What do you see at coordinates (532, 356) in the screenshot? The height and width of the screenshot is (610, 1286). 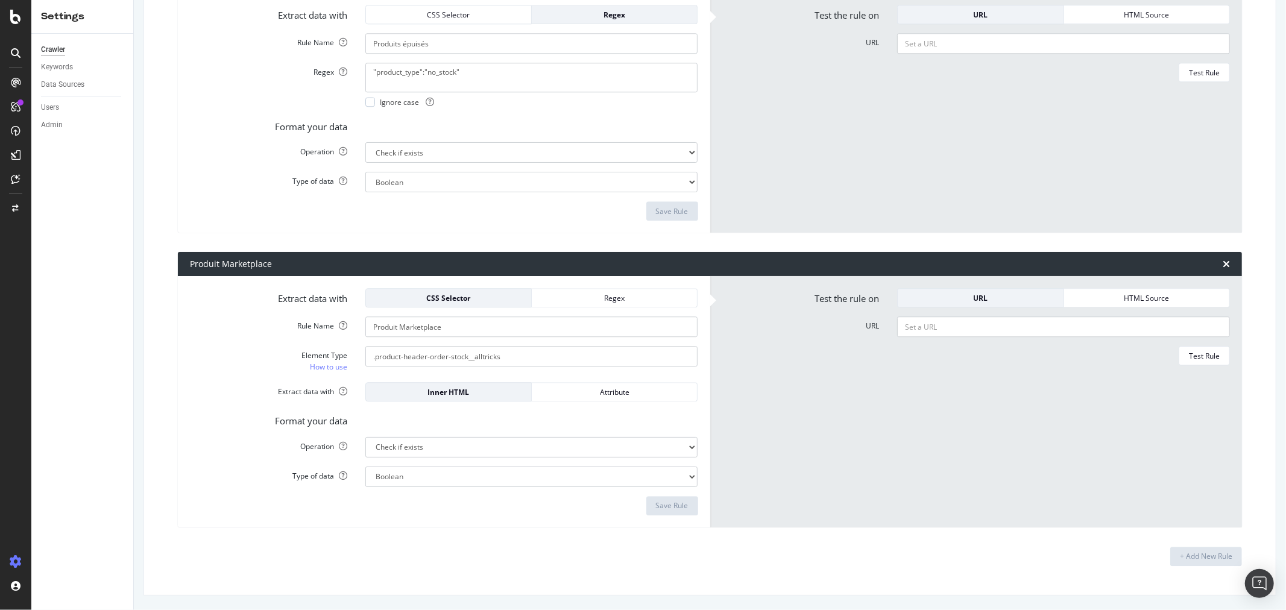 I see `input: CSS Expression` at bounding box center [532, 356].